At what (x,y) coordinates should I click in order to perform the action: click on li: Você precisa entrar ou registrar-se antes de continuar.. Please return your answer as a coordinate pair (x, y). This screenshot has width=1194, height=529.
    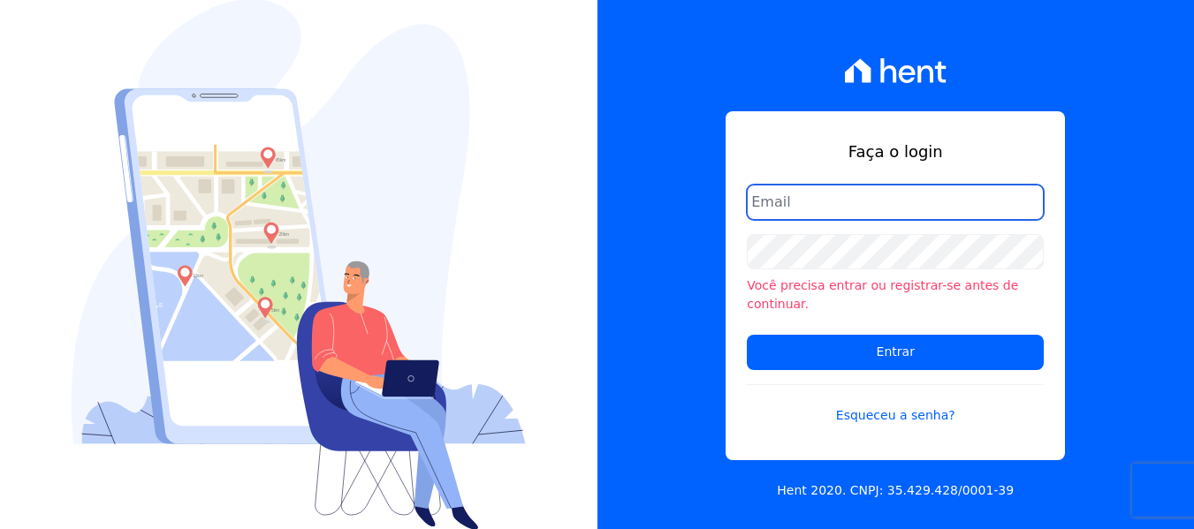
    Looking at the image, I should click on (895, 295).